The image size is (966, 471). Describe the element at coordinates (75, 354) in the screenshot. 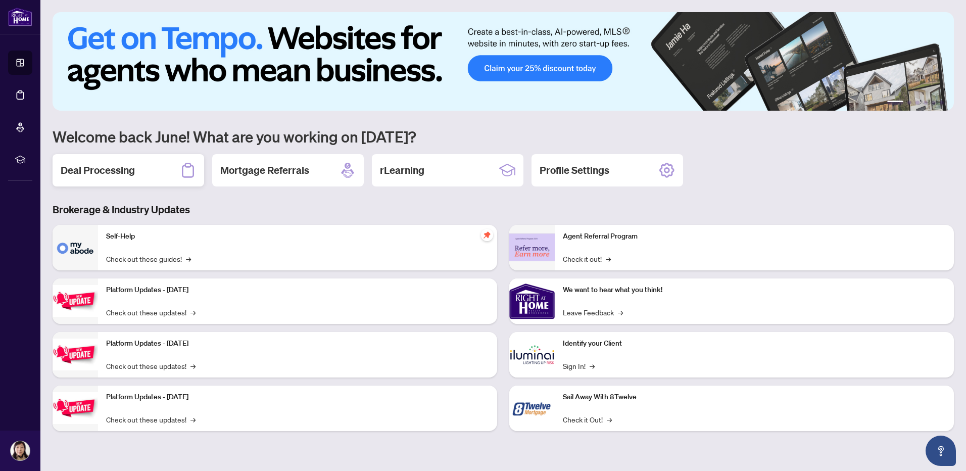

I see `img: Platform Updates - July 8, 2025` at that location.